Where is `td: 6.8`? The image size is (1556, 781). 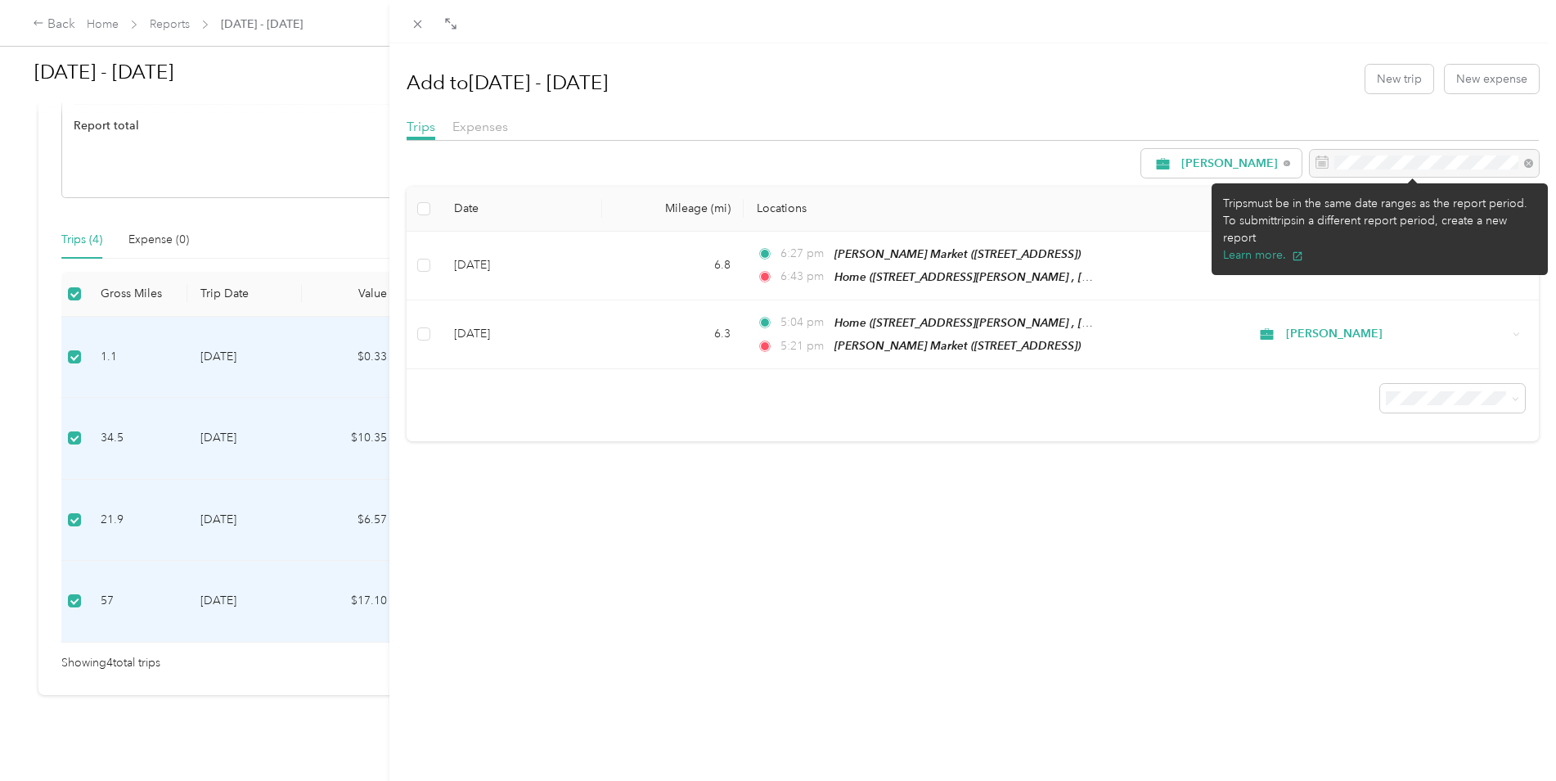
td: 6.8 is located at coordinates (673, 266).